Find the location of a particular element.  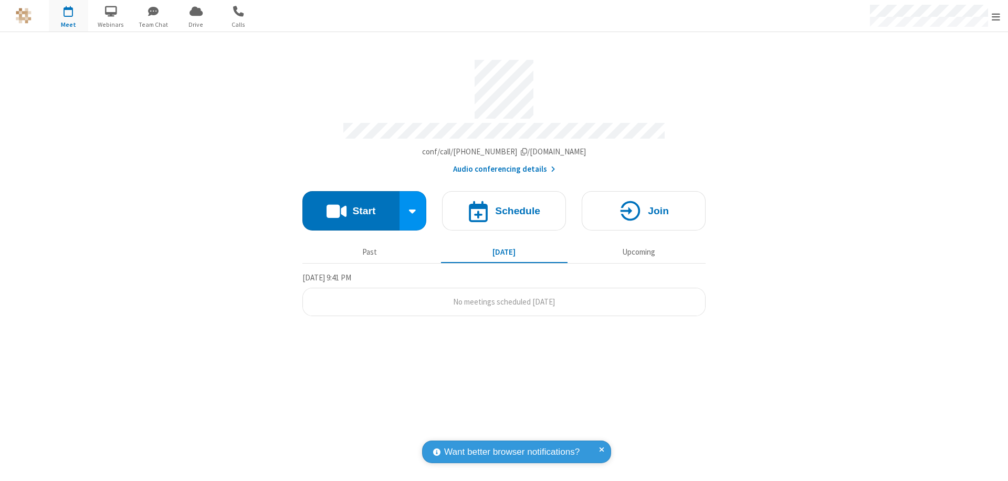

span: Team Chat is located at coordinates (153, 25).